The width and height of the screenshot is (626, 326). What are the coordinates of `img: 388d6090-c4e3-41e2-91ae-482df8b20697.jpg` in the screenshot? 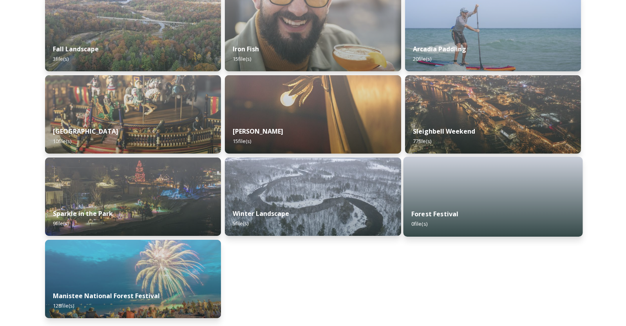 It's located at (133, 114).